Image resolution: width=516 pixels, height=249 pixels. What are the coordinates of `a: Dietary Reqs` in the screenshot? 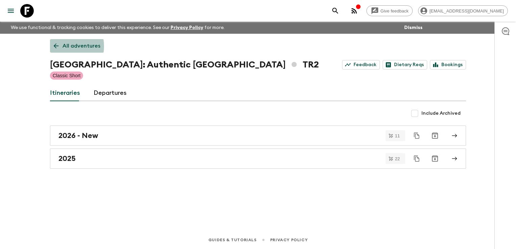 It's located at (405, 65).